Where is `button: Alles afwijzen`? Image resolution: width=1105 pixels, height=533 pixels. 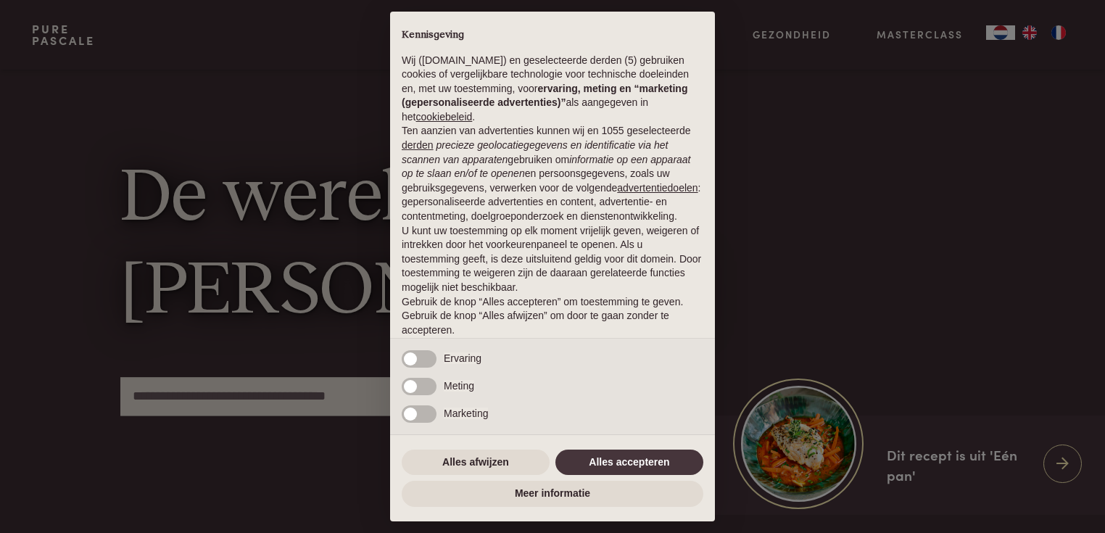
button: Alles afwijzen is located at coordinates (475, 462).